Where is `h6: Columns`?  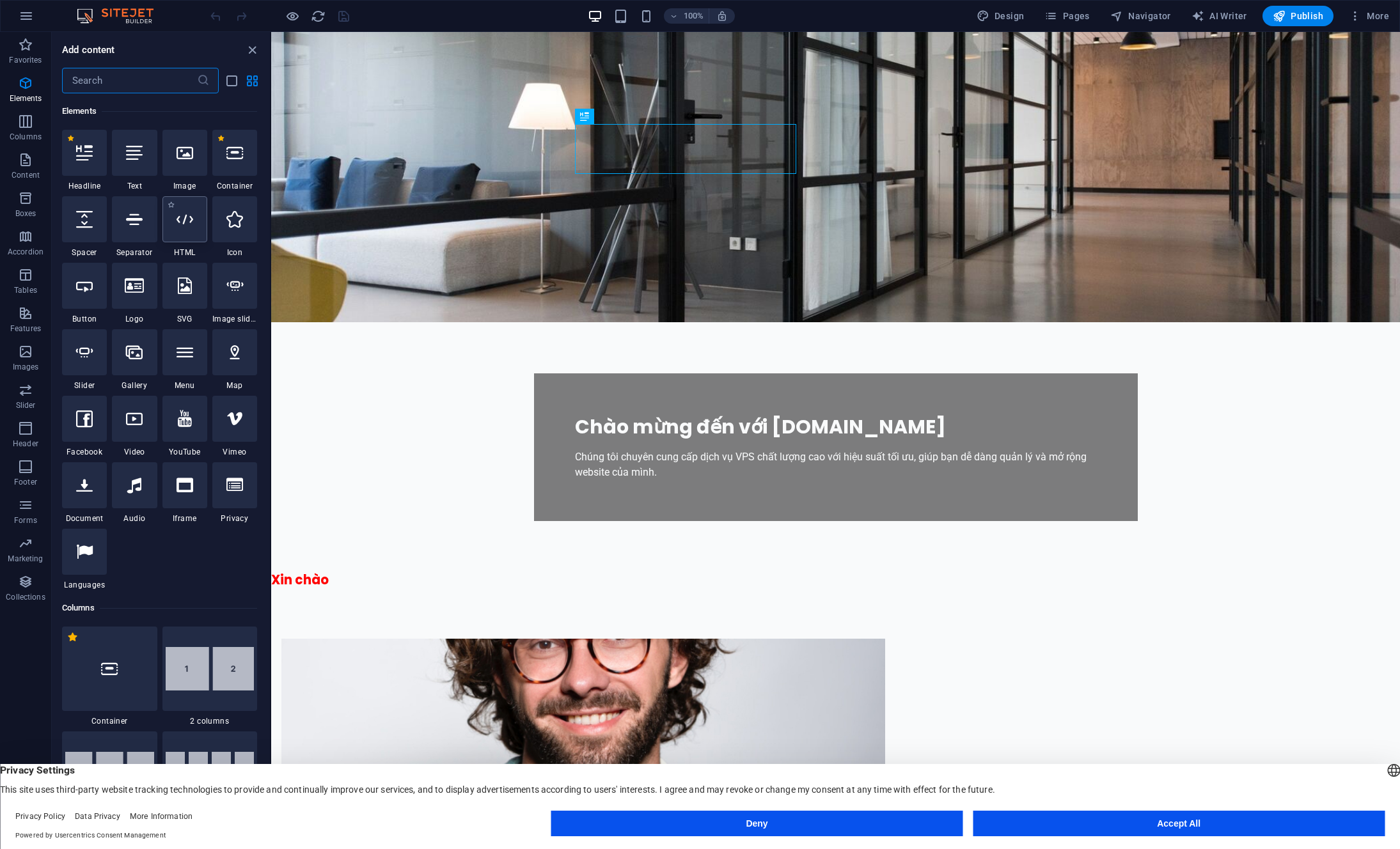 h6: Columns is located at coordinates (159, 608).